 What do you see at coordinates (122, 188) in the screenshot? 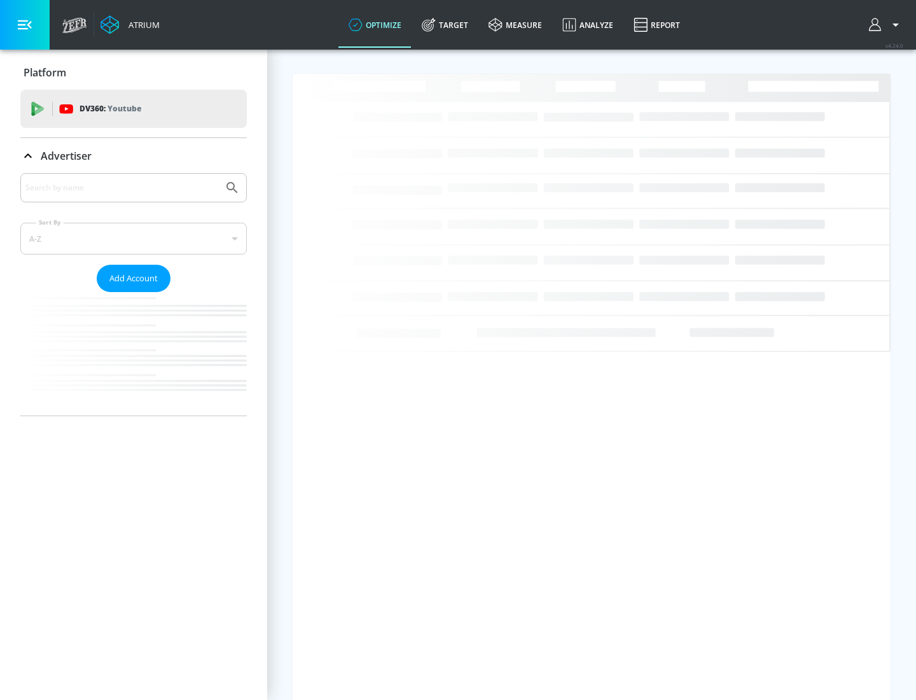
I see `input: Search by name` at bounding box center [122, 188].